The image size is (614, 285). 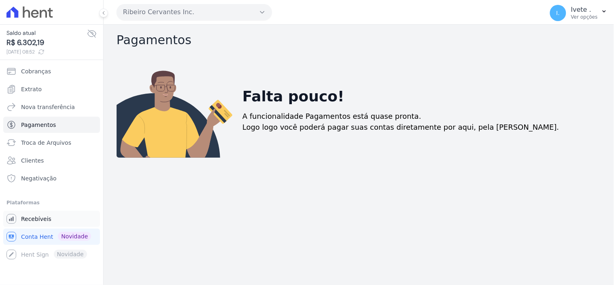 I want to click on span: Recebíveis, so click(x=36, y=219).